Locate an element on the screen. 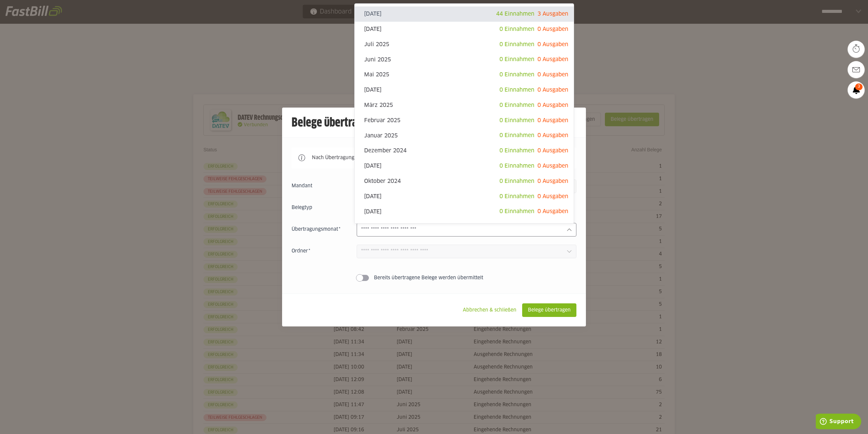 The image size is (868, 434). sl-button: Belege übertragen is located at coordinates (549, 310).